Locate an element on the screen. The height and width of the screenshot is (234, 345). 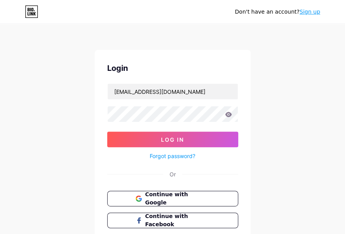
div: Login is located at coordinates (173, 68).